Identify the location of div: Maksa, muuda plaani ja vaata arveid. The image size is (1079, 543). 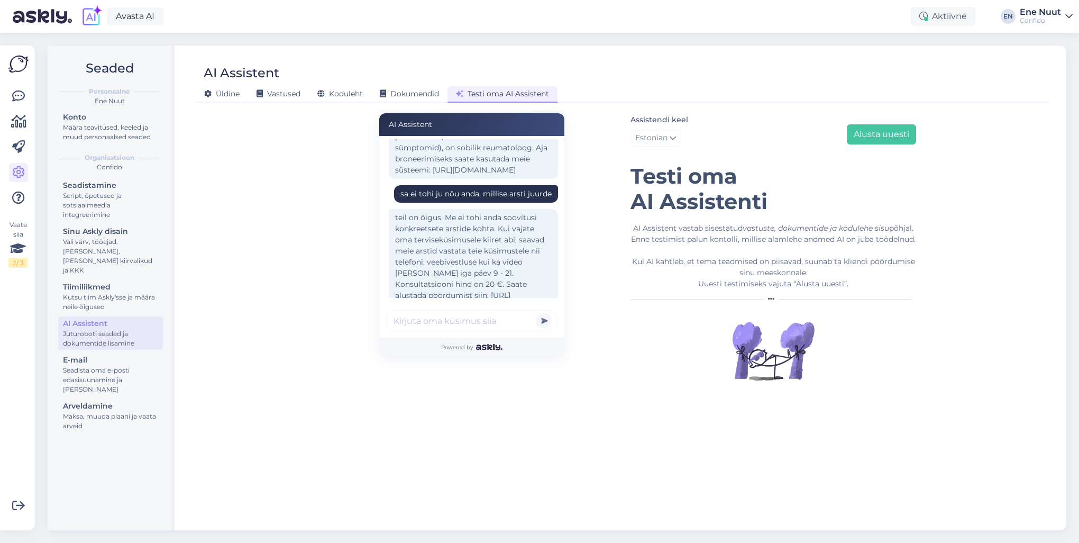
(111, 421).